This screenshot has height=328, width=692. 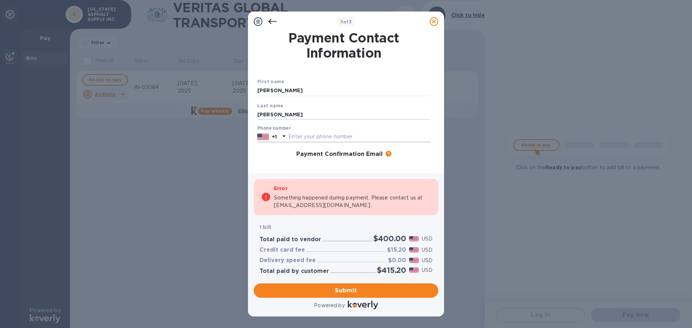 I want to click on img: Logo, so click(x=363, y=305).